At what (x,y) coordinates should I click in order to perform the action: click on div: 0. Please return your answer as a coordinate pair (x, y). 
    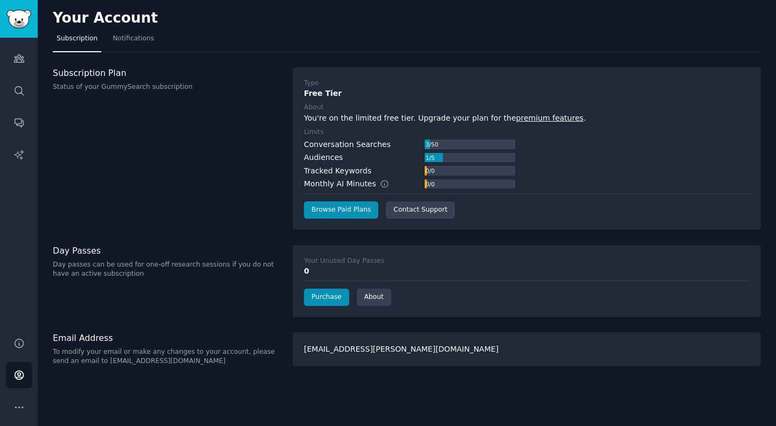
    Looking at the image, I should click on (526, 271).